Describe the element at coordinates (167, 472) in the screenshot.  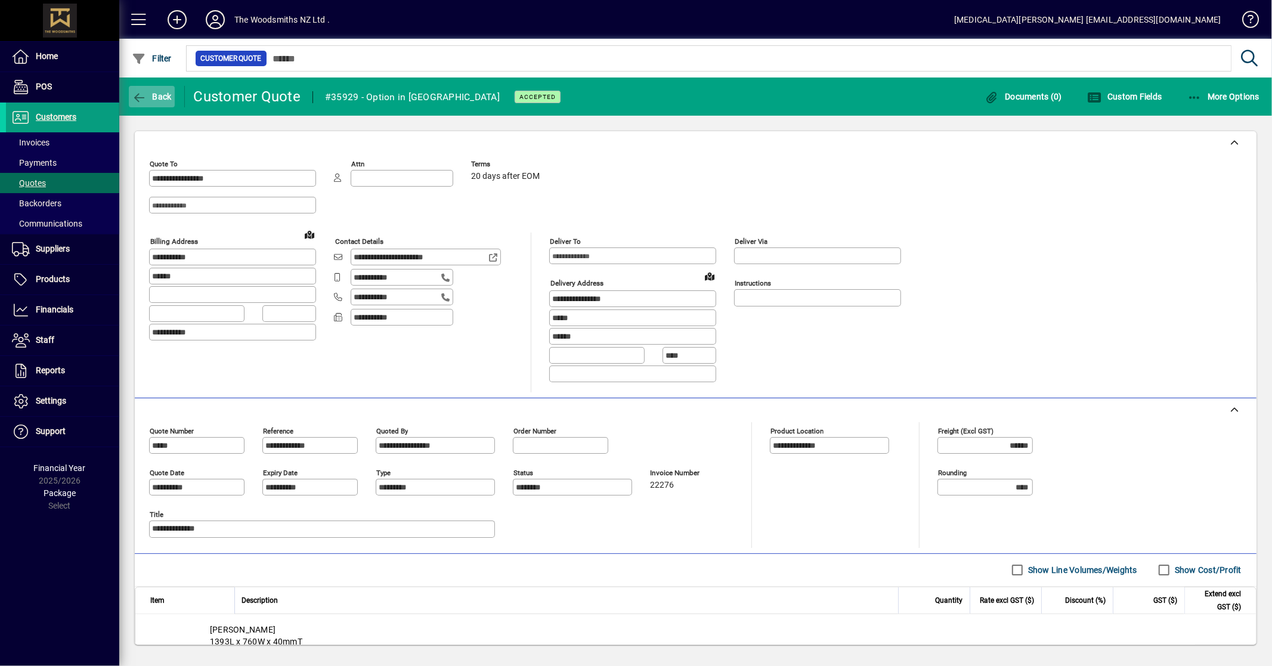
I see `mat-label: Quote date` at that location.